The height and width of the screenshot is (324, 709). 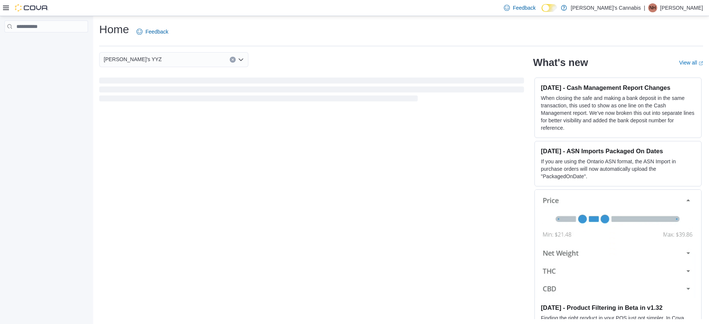 What do you see at coordinates (652, 8) in the screenshot?
I see `span: NH` at bounding box center [652, 8].